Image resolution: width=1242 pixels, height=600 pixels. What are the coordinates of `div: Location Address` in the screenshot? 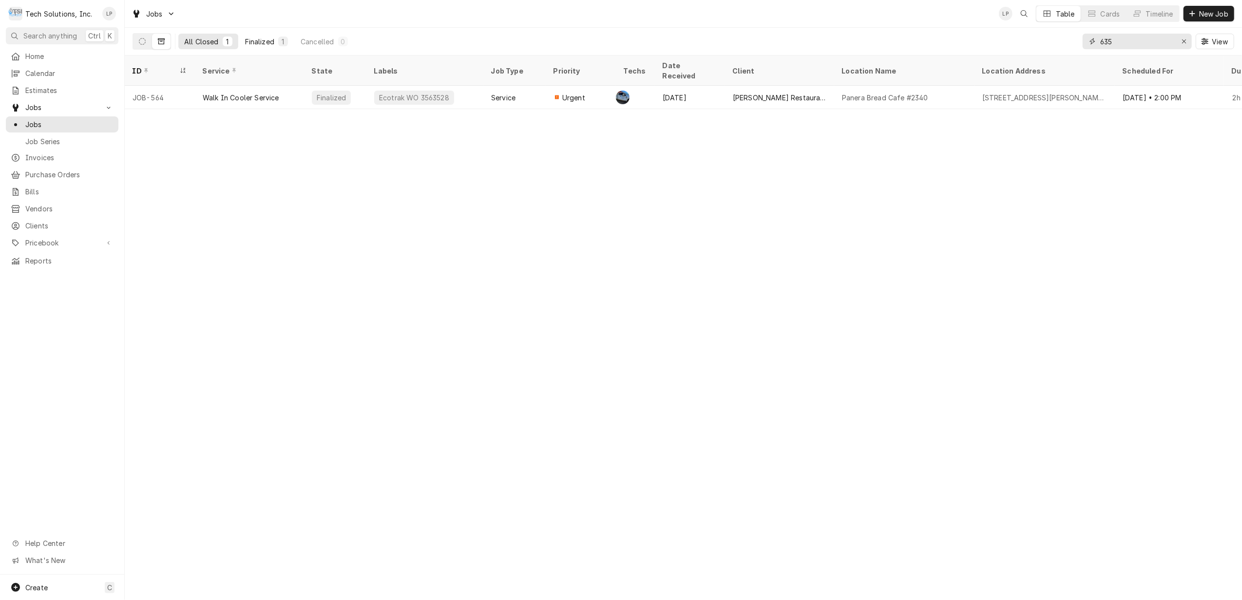 It's located at (1044, 71).